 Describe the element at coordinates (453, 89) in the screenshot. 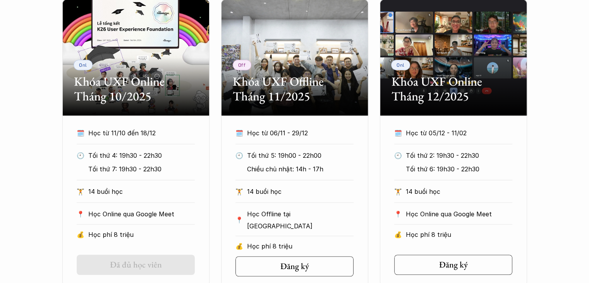

I see `h2: Khóa UXF Online Tháng 12/2025` at that location.